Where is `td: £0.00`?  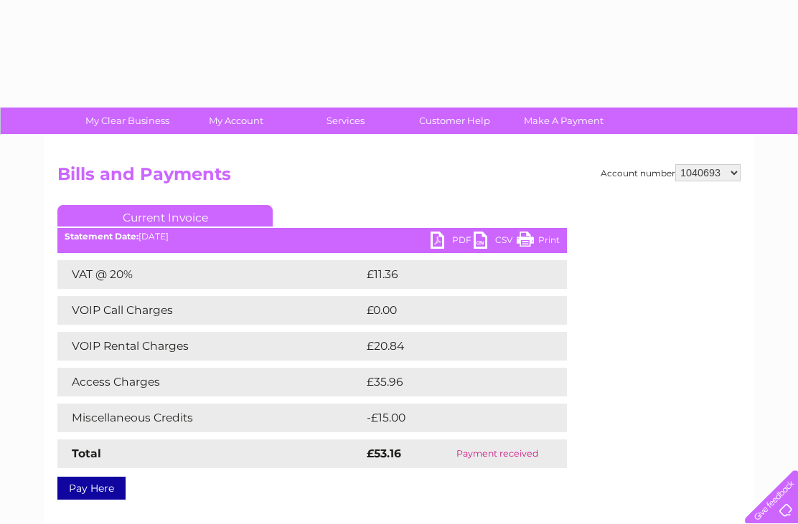
td: £0.00 is located at coordinates (448, 311).